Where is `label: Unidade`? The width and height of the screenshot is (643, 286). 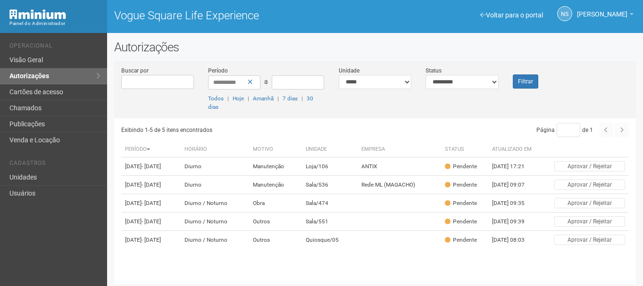
label: Unidade is located at coordinates (349, 71).